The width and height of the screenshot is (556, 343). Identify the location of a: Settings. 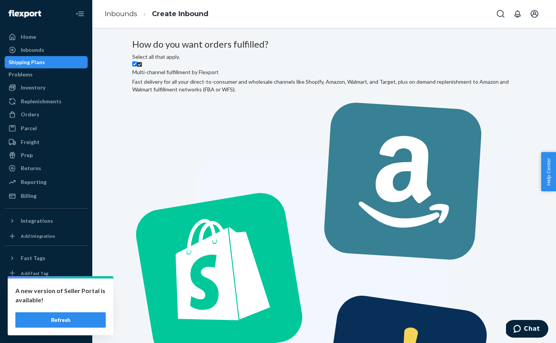
(46, 289).